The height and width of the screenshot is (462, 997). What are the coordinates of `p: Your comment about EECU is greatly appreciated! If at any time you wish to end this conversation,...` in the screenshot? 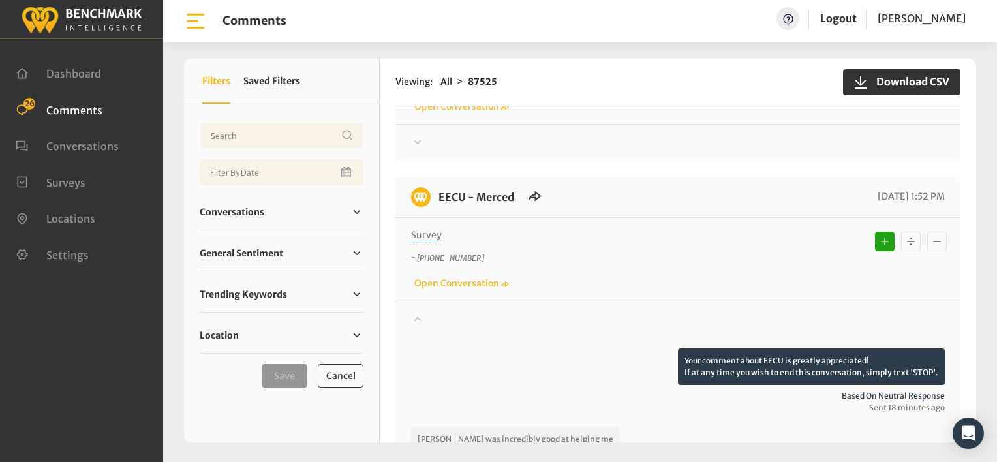 It's located at (811, 367).